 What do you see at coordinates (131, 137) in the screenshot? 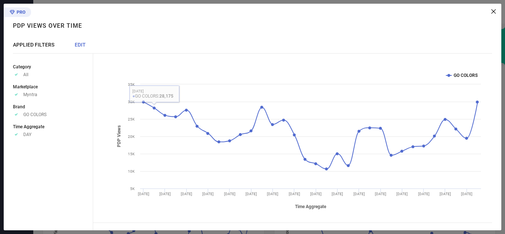
I see `text: 20K` at bounding box center [131, 137].